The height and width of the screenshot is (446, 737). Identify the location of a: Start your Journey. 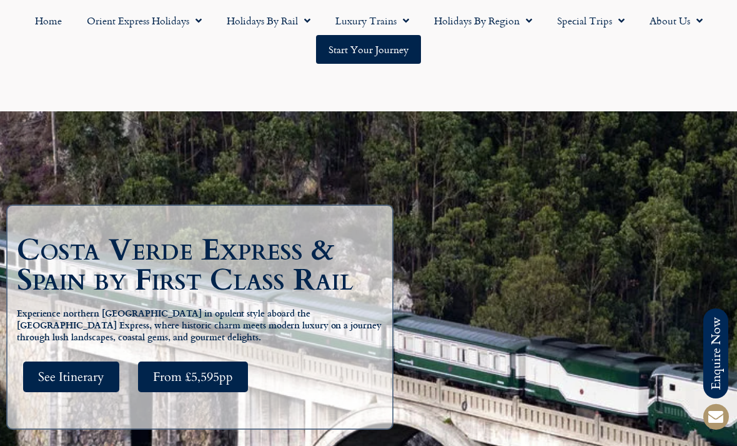
(369, 49).